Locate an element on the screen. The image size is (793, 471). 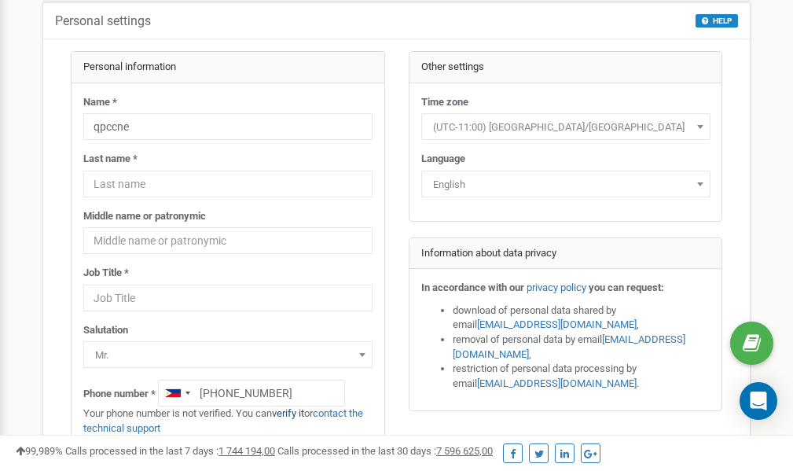
label: Time zone is located at coordinates (445, 102).